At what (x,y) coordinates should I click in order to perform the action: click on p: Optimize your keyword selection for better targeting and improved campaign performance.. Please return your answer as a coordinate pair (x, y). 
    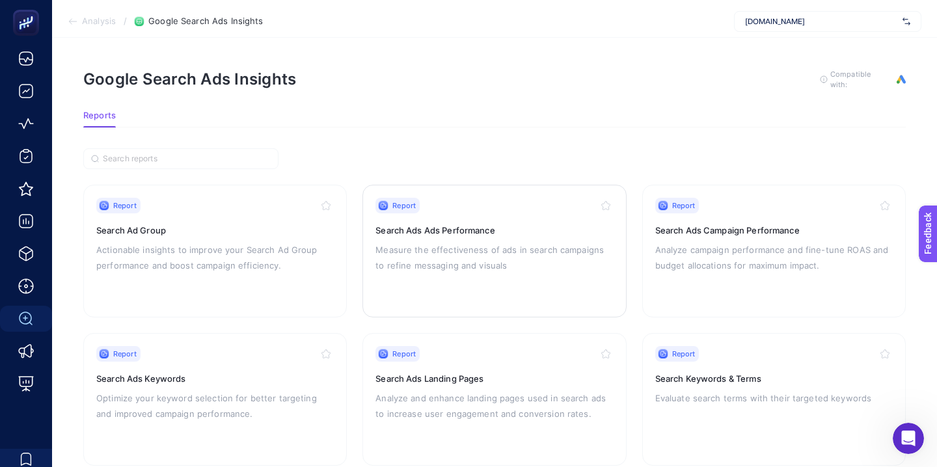
    Looking at the image, I should click on (215, 406).